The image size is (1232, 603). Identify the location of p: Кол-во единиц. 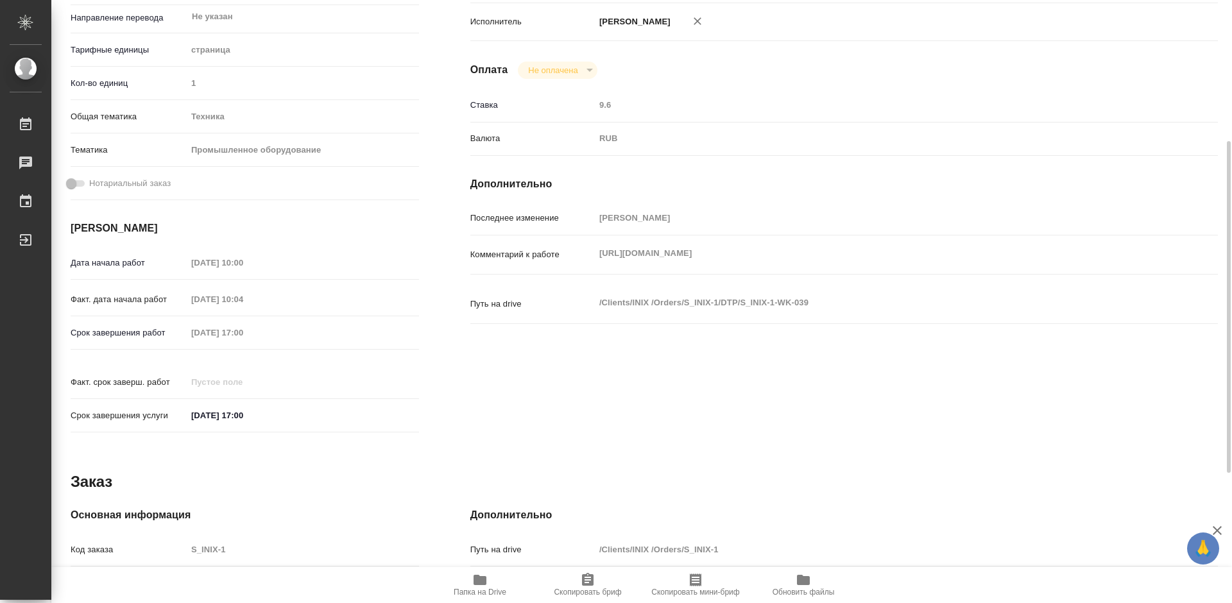
(128, 83).